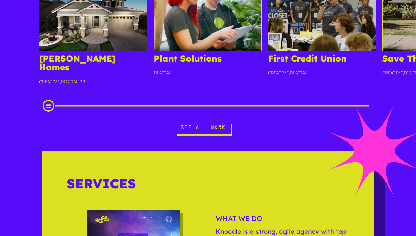 This screenshot has height=236, width=416. I want to click on h2: Services, so click(208, 186).